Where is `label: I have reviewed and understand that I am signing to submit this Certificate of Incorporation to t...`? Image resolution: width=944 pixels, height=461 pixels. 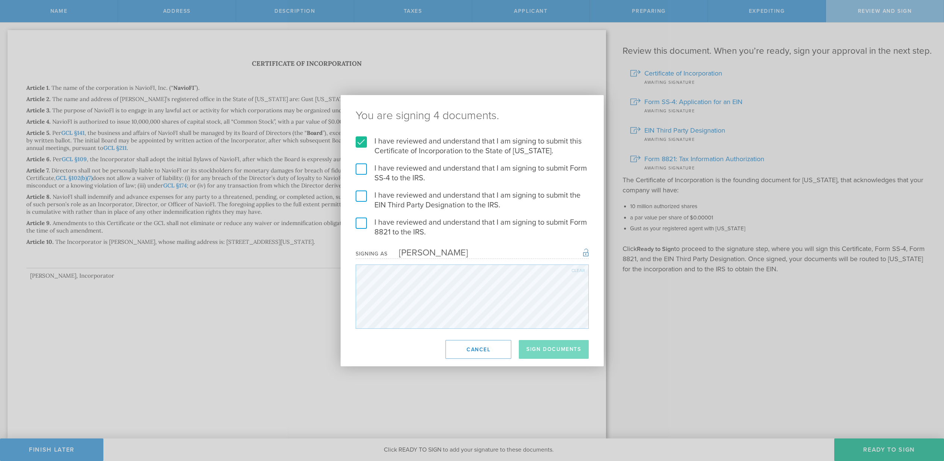
label: I have reviewed and understand that I am signing to submit this Certificate of Incorporation to t... is located at coordinates (472, 146).